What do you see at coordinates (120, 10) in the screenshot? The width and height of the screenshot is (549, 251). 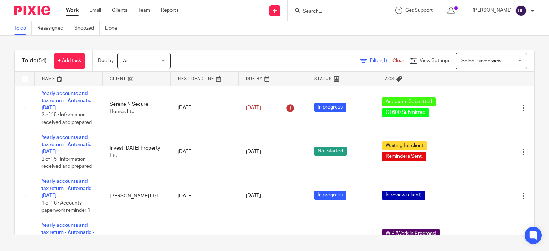 I see `a: Clients` at bounding box center [120, 10].